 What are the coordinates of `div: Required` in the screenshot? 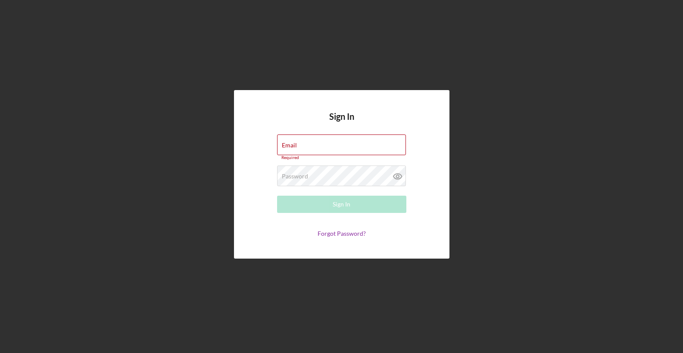 It's located at (342, 158).